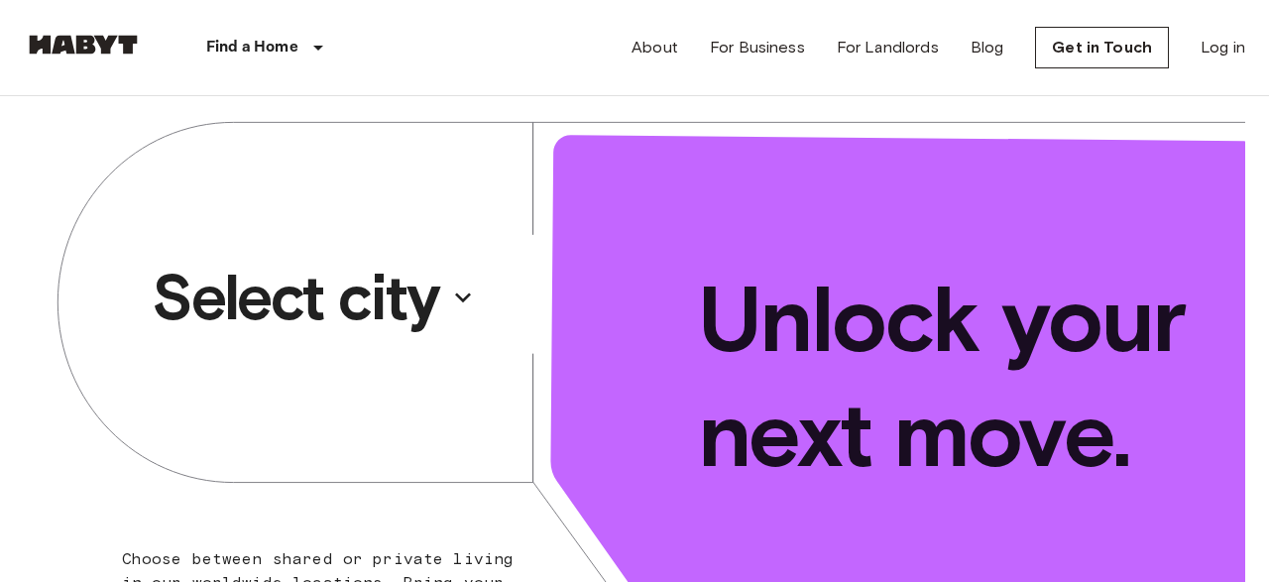 Image resolution: width=1269 pixels, height=582 pixels. I want to click on a: Log in, so click(1222, 48).